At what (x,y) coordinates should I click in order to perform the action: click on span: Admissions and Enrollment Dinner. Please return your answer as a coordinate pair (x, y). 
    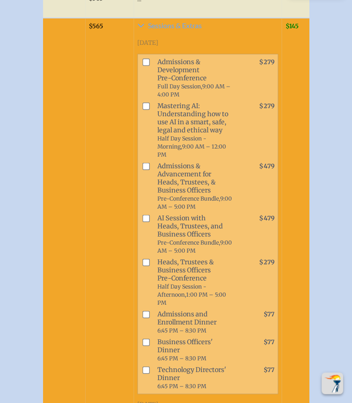
    Looking at the image, I should click on (196, 322).